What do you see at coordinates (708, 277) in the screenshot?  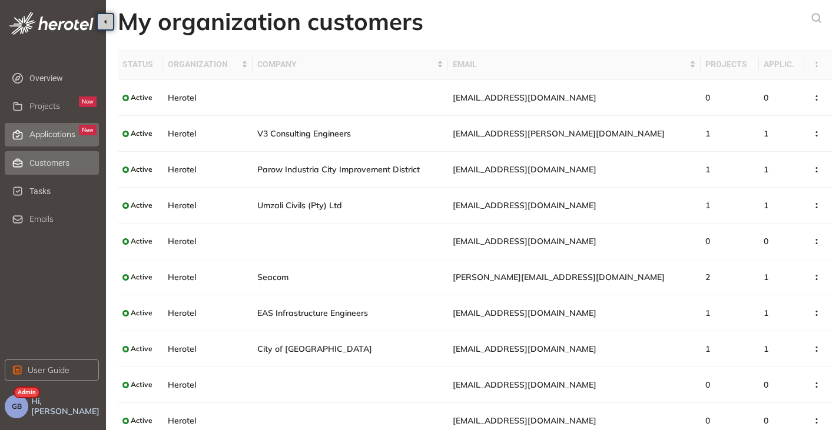 I see `span: 2` at bounding box center [708, 277].